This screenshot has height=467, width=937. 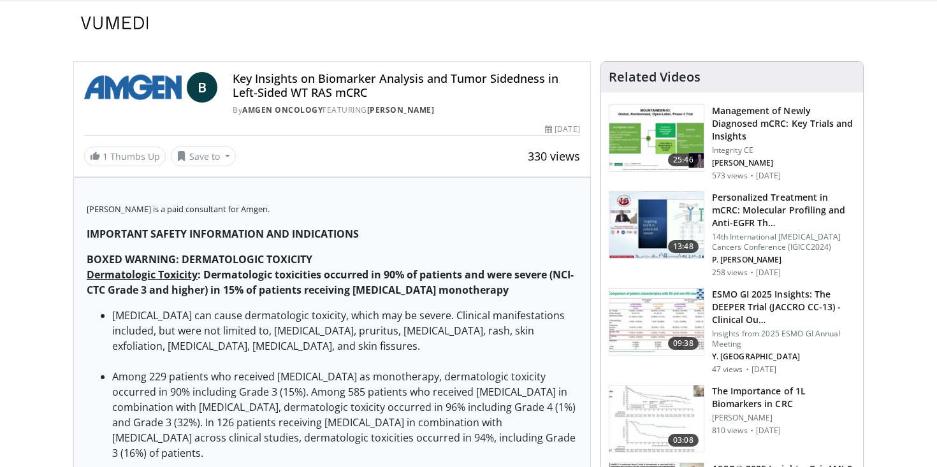 What do you see at coordinates (655, 77) in the screenshot?
I see `h4: Related Videos` at bounding box center [655, 77].